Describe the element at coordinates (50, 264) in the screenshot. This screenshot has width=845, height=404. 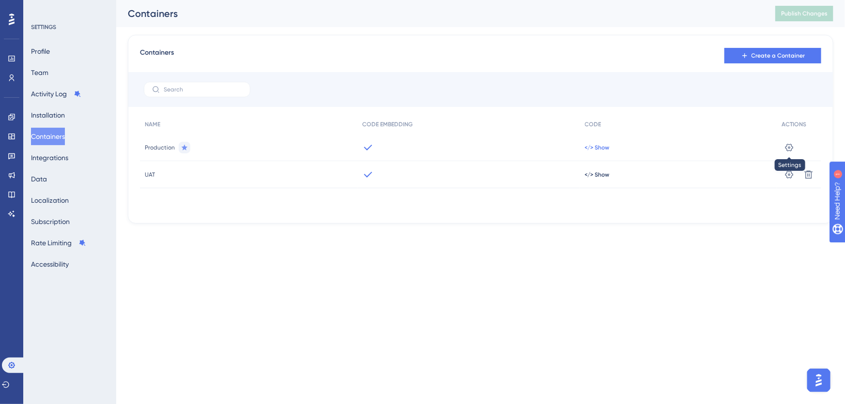
I see `button: Accessibility` at that location.